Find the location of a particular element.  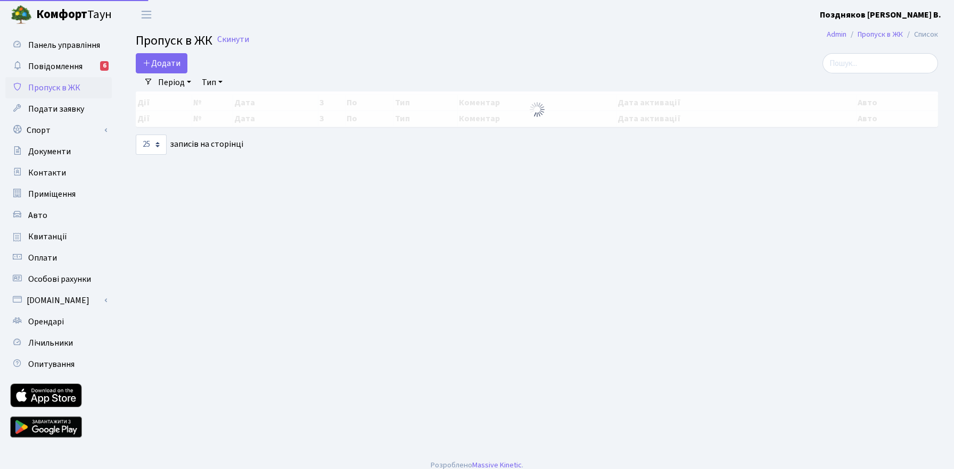

div: 6 is located at coordinates (104, 66).